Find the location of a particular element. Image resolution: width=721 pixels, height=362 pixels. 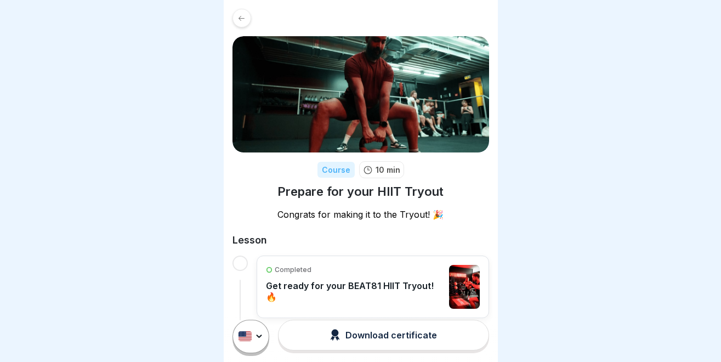

p: Completed is located at coordinates (293, 270).